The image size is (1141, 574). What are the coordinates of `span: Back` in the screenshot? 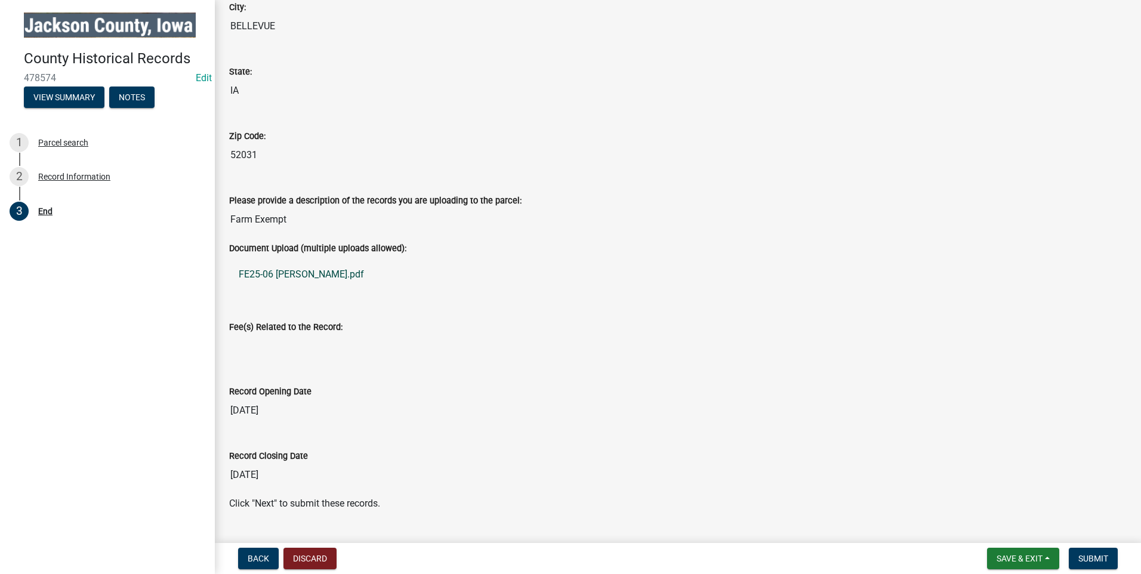 It's located at (258, 559).